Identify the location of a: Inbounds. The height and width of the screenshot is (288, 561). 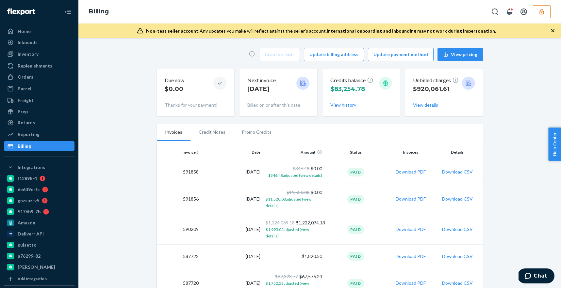
(39, 42).